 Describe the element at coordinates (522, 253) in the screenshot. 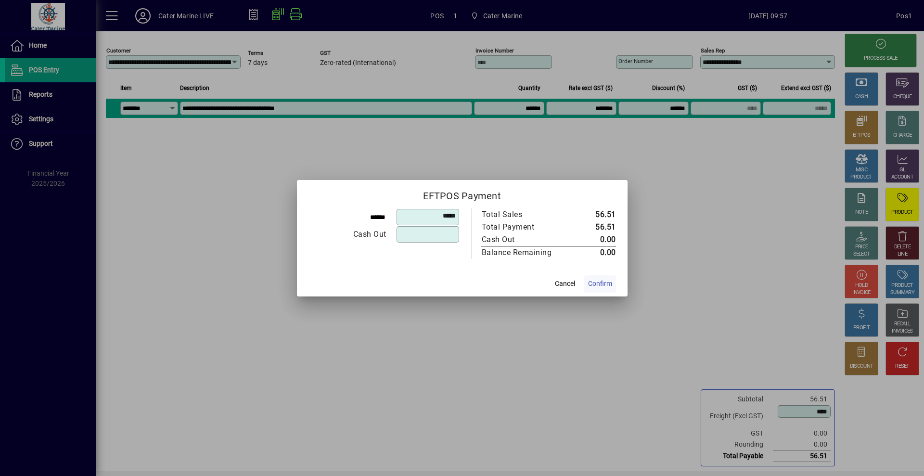

I see `div: Balance Remaining` at that location.